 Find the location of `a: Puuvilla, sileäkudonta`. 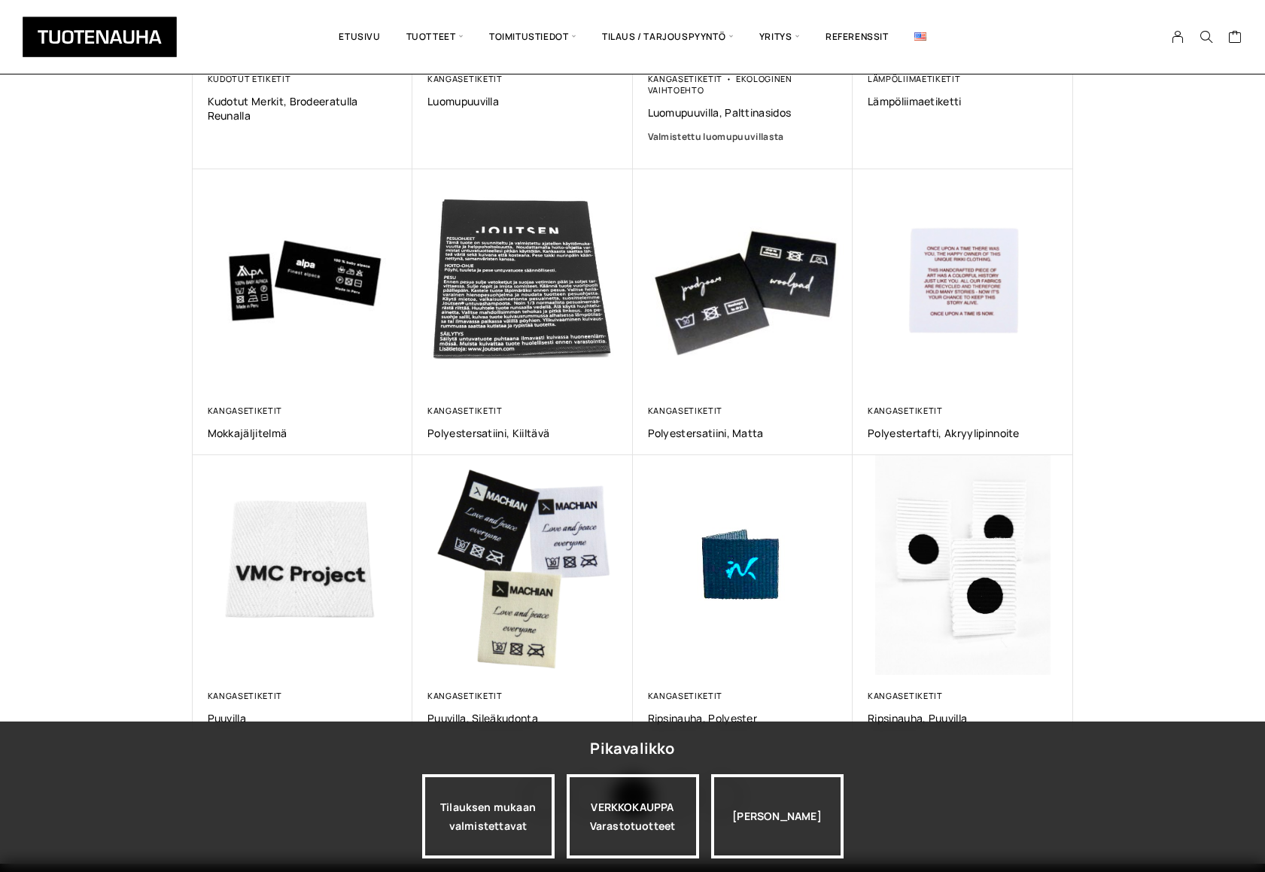

a: Puuvilla, sileäkudonta is located at coordinates (522, 718).